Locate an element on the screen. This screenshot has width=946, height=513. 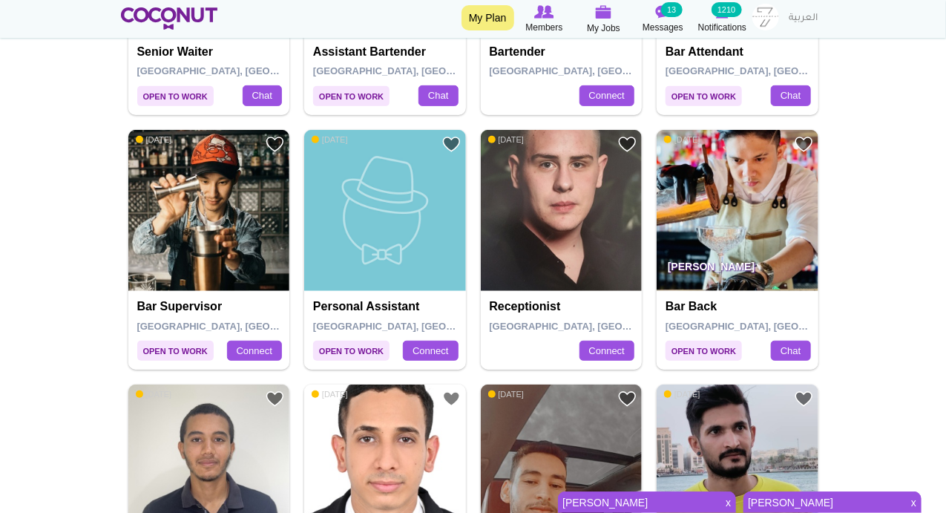
h4: Bartender is located at coordinates (563, 52).